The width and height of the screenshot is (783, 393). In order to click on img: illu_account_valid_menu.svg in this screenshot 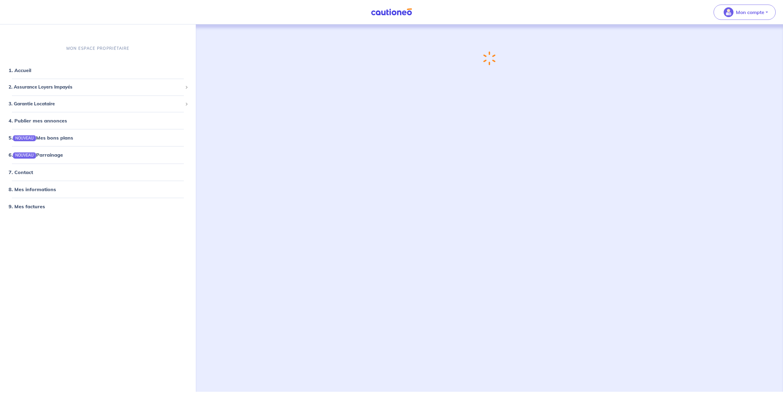, I will do `click(728, 12)`.